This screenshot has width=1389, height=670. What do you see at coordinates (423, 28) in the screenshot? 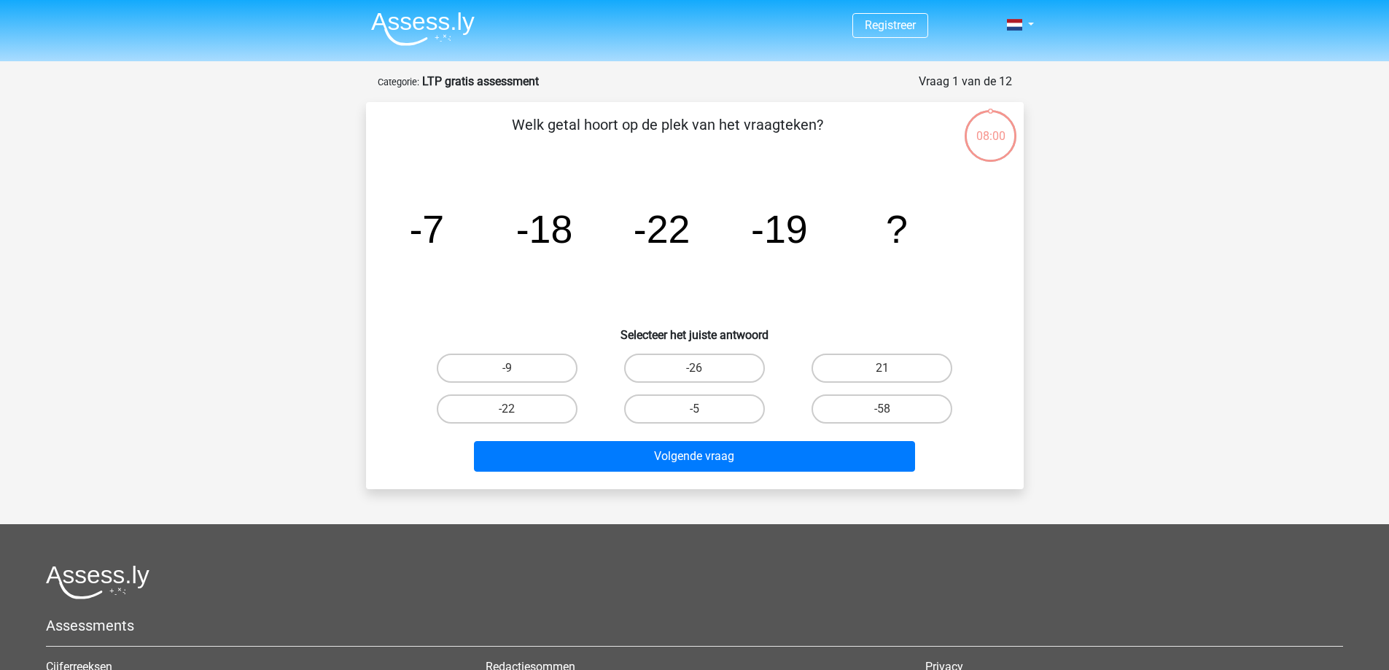
I see `img: Assessly` at bounding box center [423, 28].